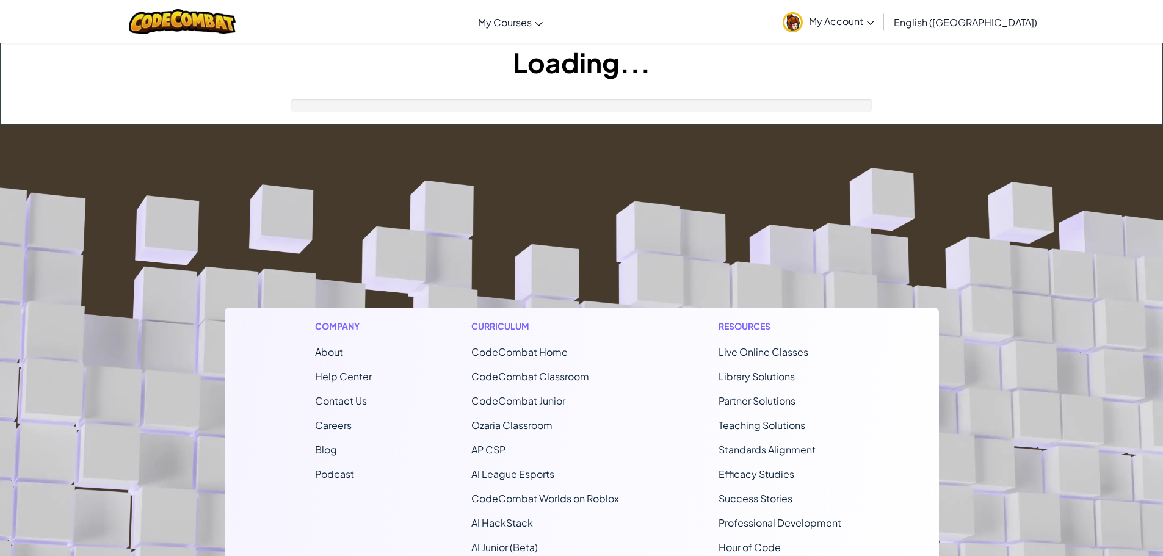 The height and width of the screenshot is (556, 1163). Describe the element at coordinates (488, 449) in the screenshot. I see `a: AP CSP` at that location.